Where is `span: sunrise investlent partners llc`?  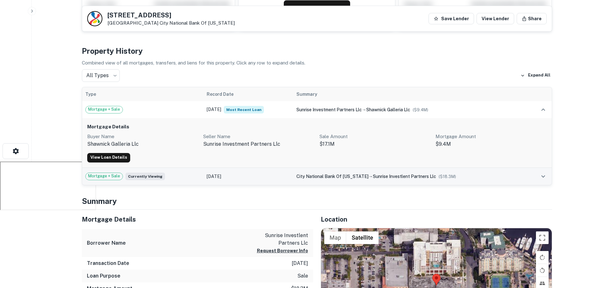
span: sunrise investlent partners llc is located at coordinates (405, 176).